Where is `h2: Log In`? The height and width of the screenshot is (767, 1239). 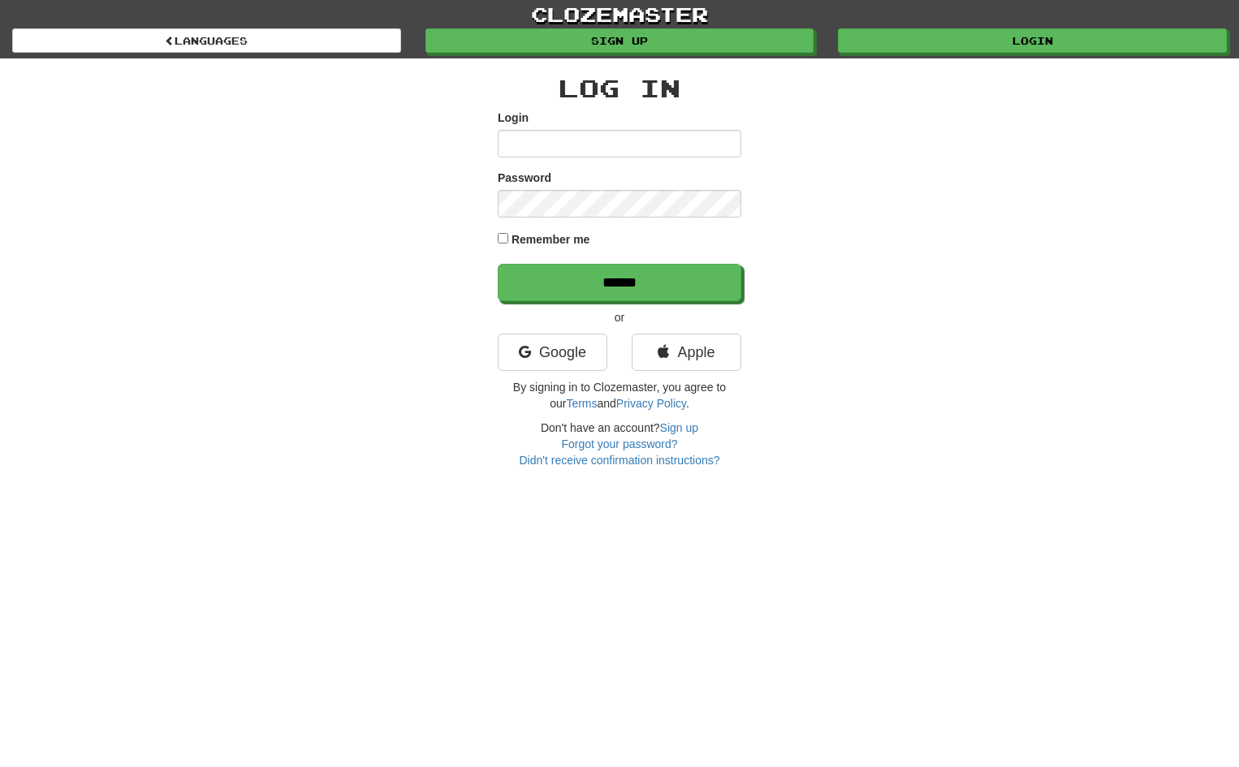
h2: Log In is located at coordinates (619, 88).